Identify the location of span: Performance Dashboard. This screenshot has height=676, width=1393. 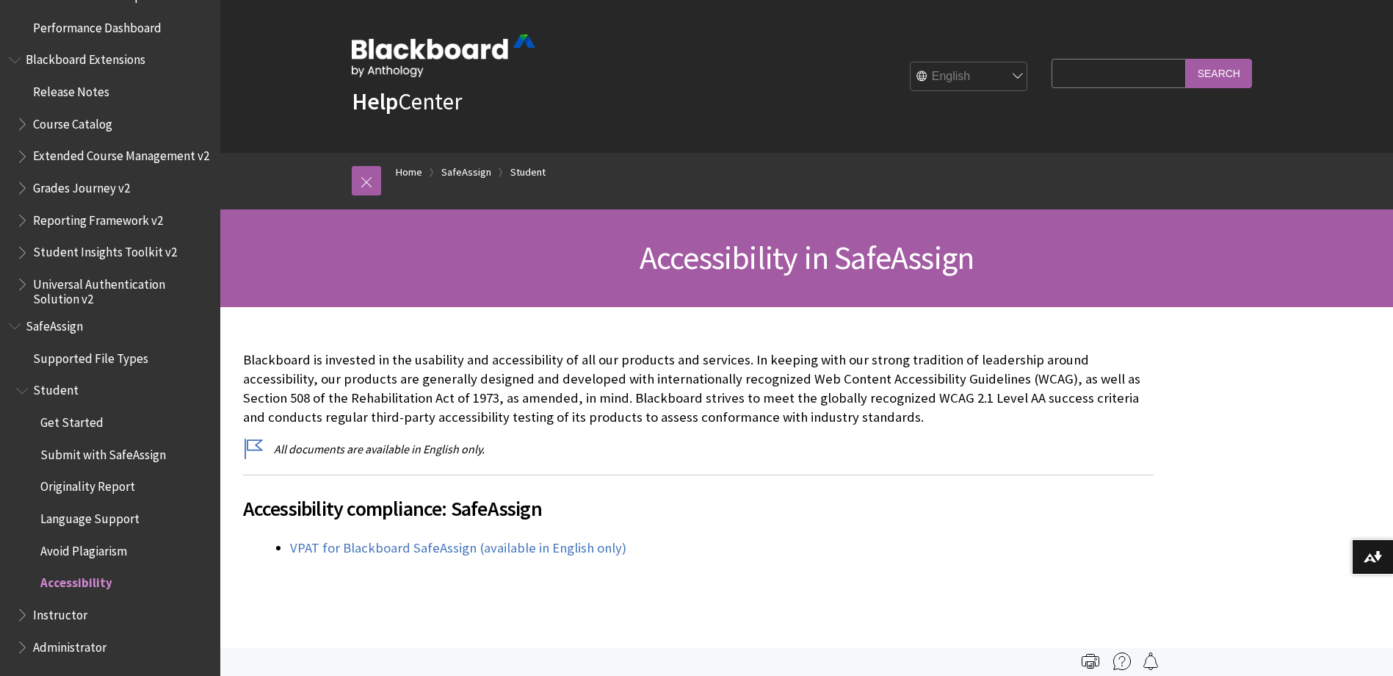
(97, 25).